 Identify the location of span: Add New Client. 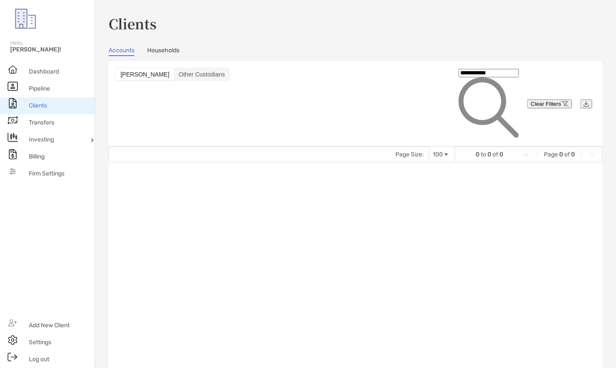
(49, 325).